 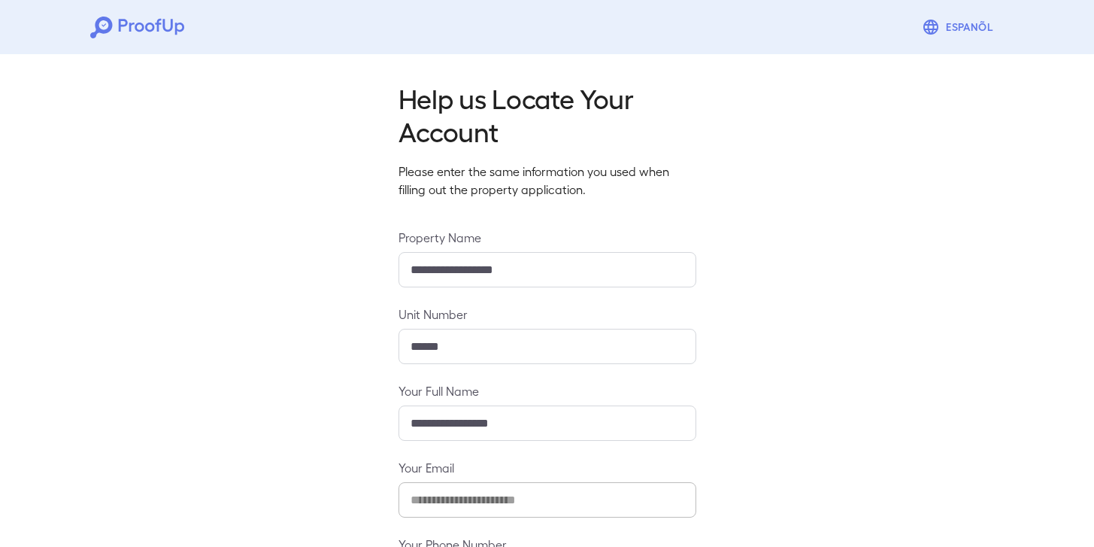 I want to click on button: Espanõl, so click(x=959, y=27).